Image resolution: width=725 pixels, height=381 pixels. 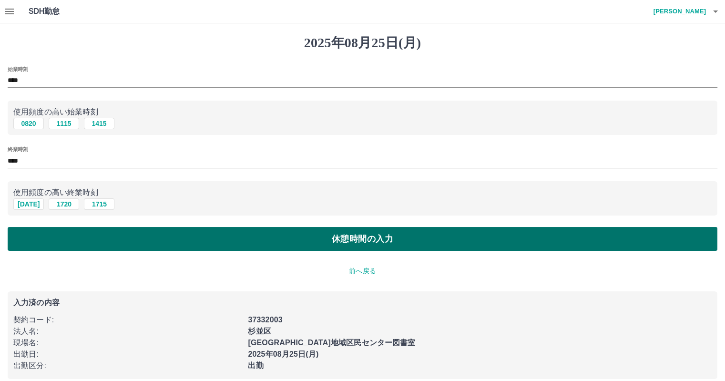 I want to click on p: 出勤日 :, so click(x=128, y=354).